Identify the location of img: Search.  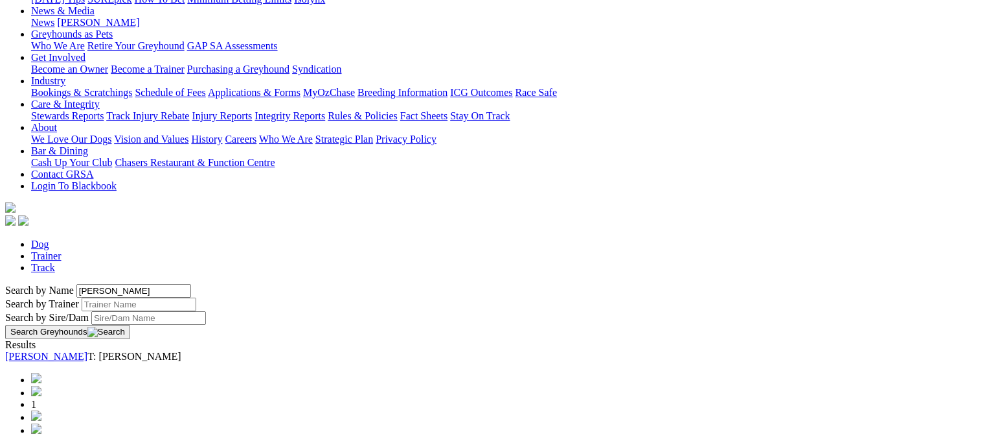
(106, 332).